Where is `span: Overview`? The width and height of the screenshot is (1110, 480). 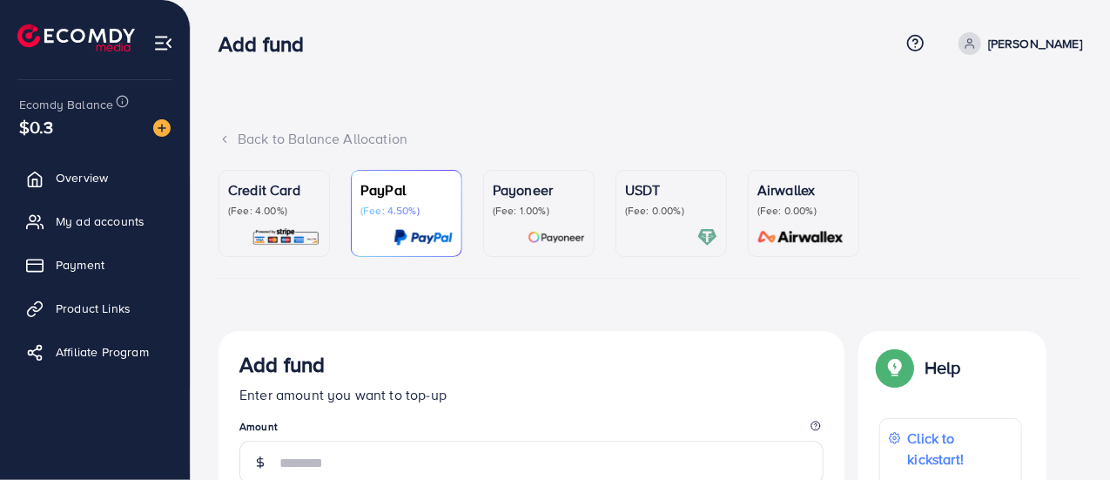 span: Overview is located at coordinates (82, 178).